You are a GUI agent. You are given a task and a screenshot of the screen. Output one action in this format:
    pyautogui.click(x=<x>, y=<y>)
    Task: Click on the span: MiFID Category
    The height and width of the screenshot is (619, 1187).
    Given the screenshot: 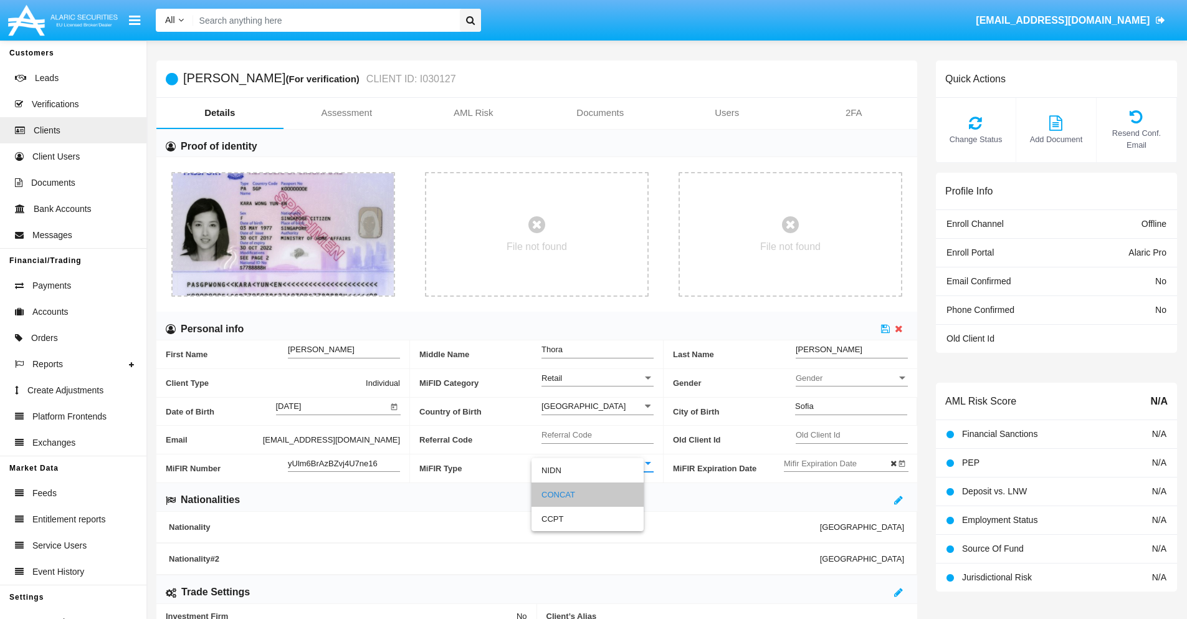 What is the action you would take?
    pyautogui.click(x=481, y=383)
    